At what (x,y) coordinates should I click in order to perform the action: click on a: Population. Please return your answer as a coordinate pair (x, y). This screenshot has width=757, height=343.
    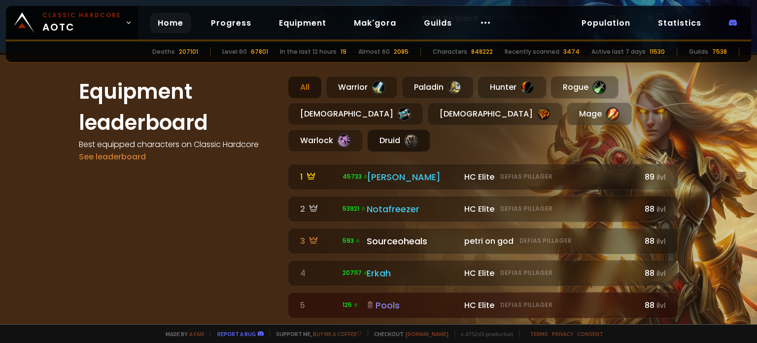
    Looking at the image, I should click on (606, 23).